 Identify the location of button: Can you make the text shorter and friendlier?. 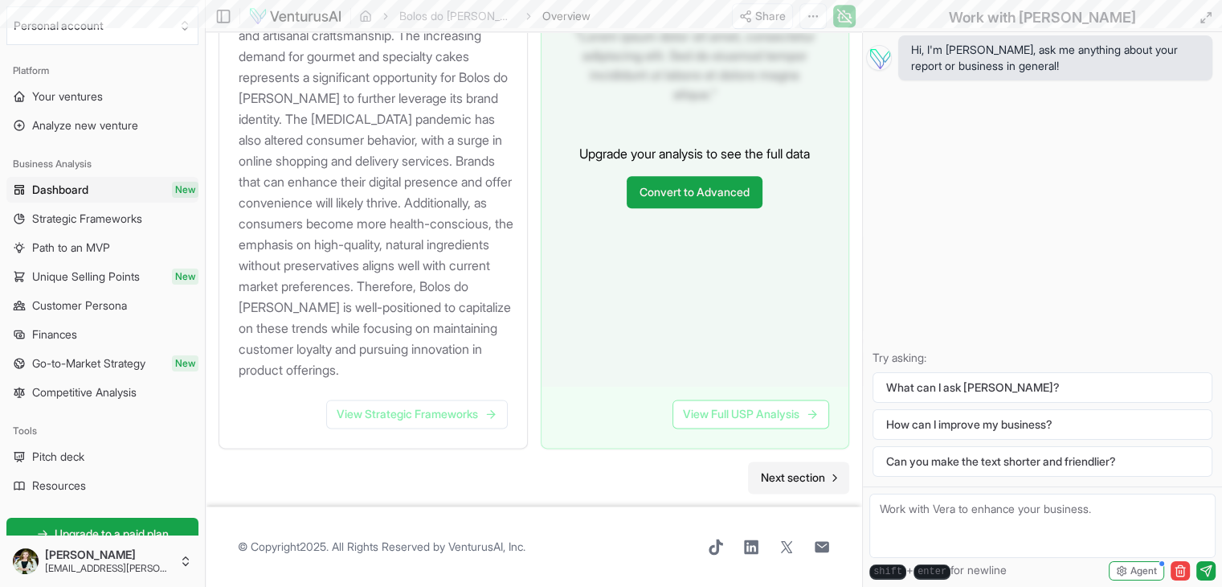
(1042, 461).